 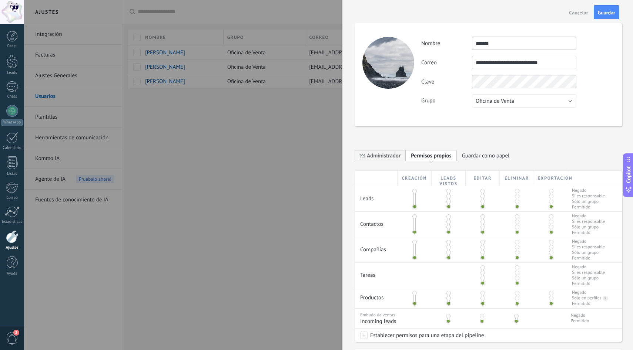 What do you see at coordinates (425, 336) in the screenshot?
I see `span: Establecer permisos para una etapa del pipeline` at bounding box center [425, 336].